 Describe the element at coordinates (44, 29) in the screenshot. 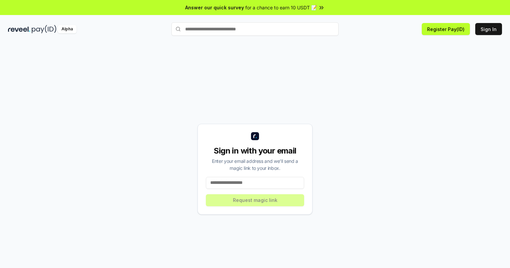

I see `img: pay_id` at that location.